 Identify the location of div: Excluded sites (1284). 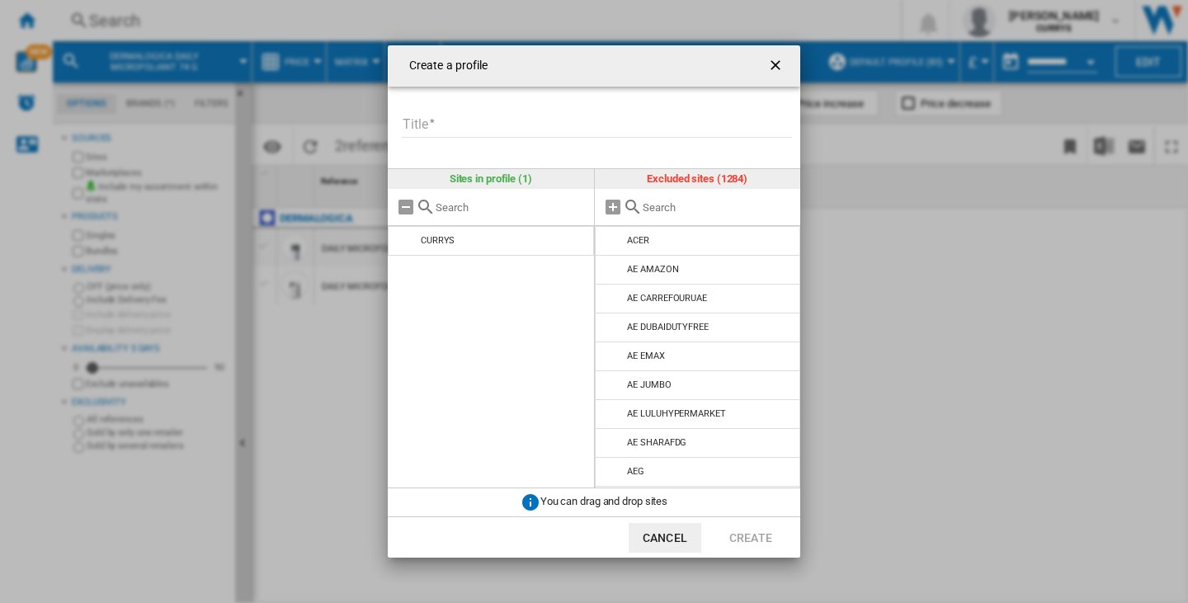
(698, 179).